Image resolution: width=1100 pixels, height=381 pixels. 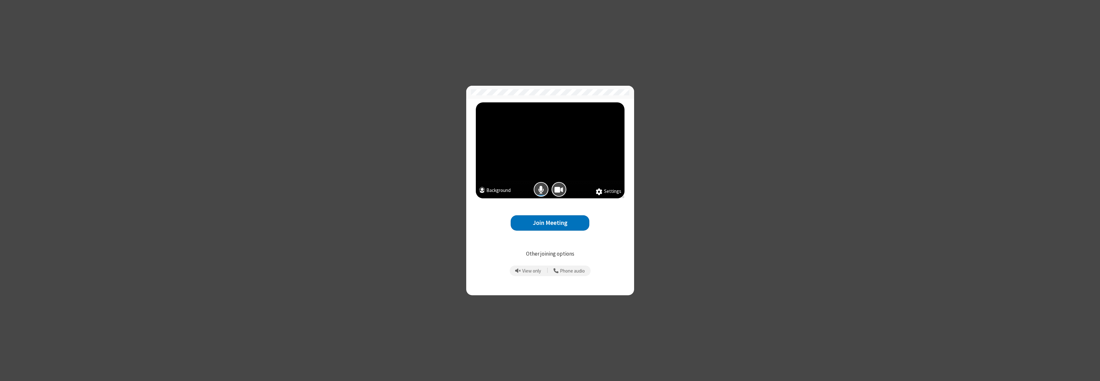 What do you see at coordinates (532, 271) in the screenshot?
I see `span: View only` at bounding box center [532, 271].